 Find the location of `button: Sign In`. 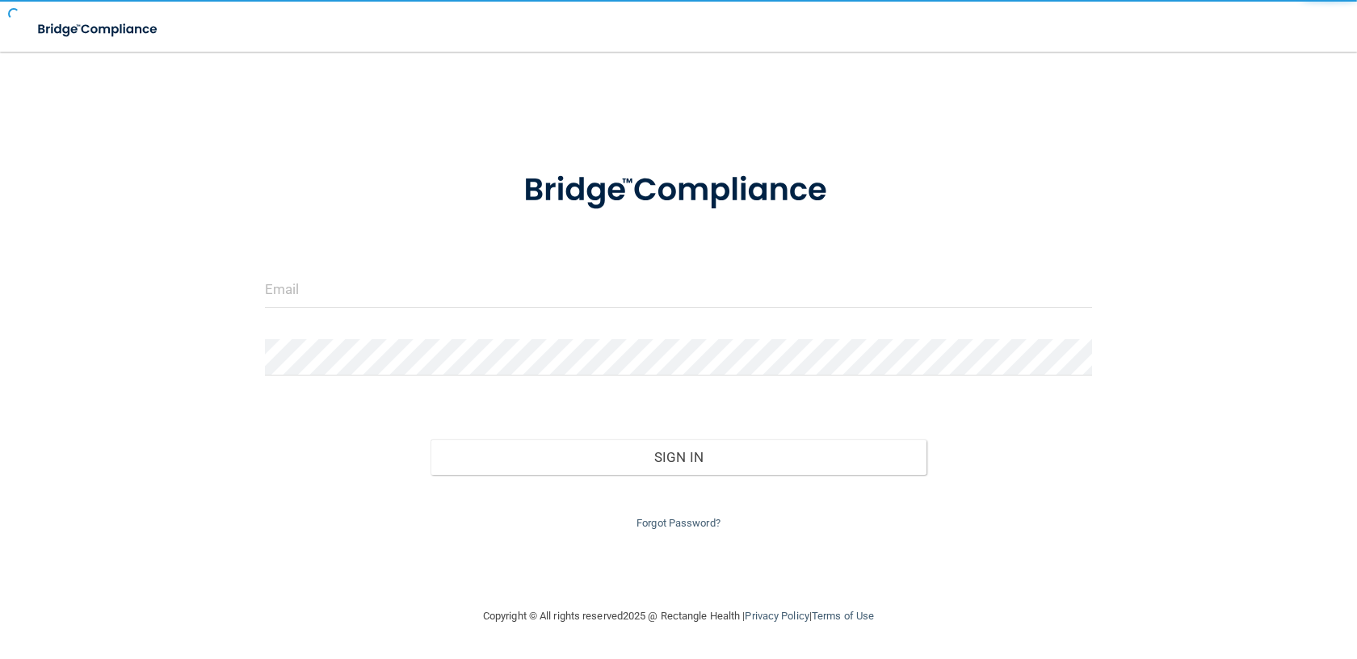

button: Sign In is located at coordinates (678, 457).